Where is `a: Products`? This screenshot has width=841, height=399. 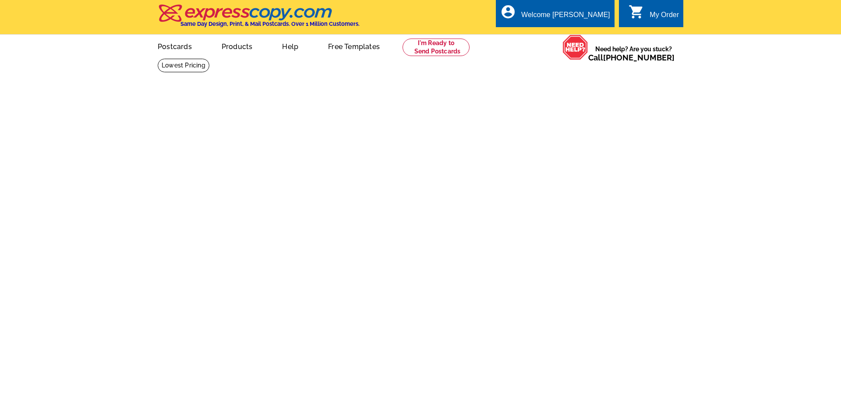
a: Products is located at coordinates (237, 46).